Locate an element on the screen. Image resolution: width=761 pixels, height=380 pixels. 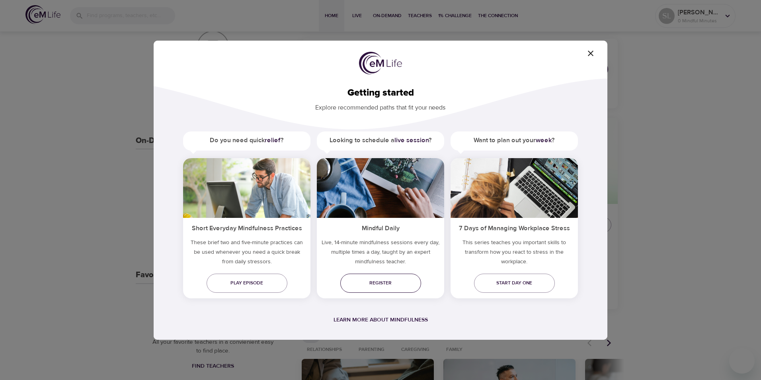
h5: Looking to schedule a ? is located at coordinates (381, 140).